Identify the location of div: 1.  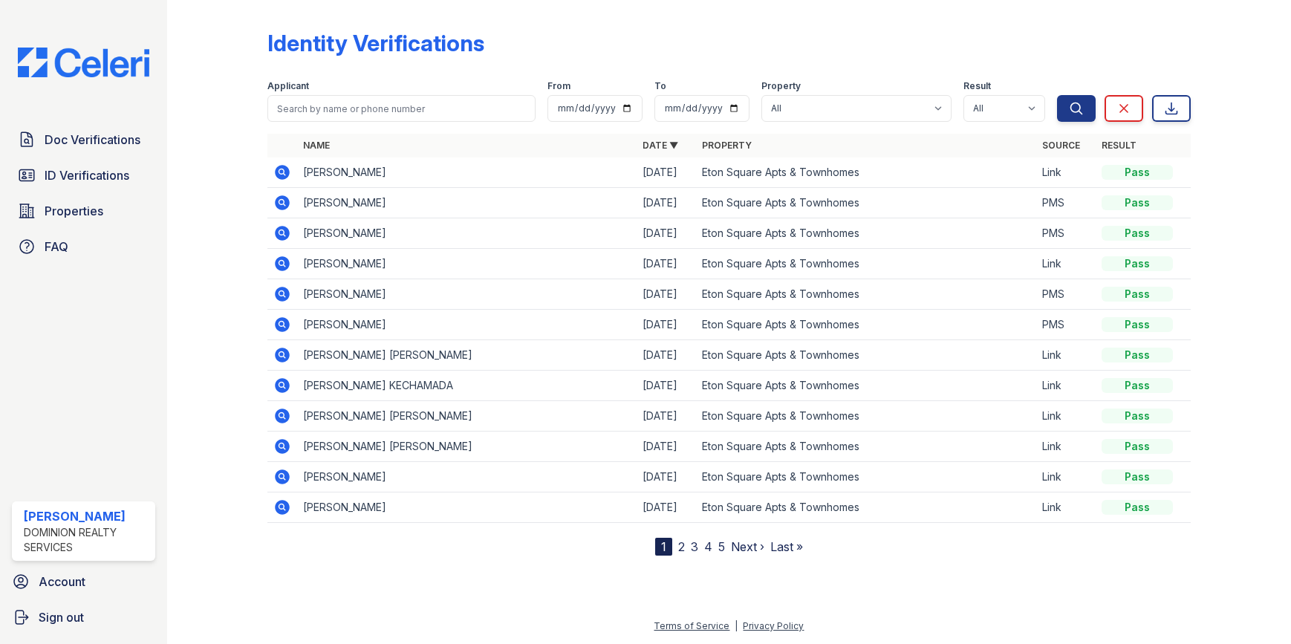
(663, 547).